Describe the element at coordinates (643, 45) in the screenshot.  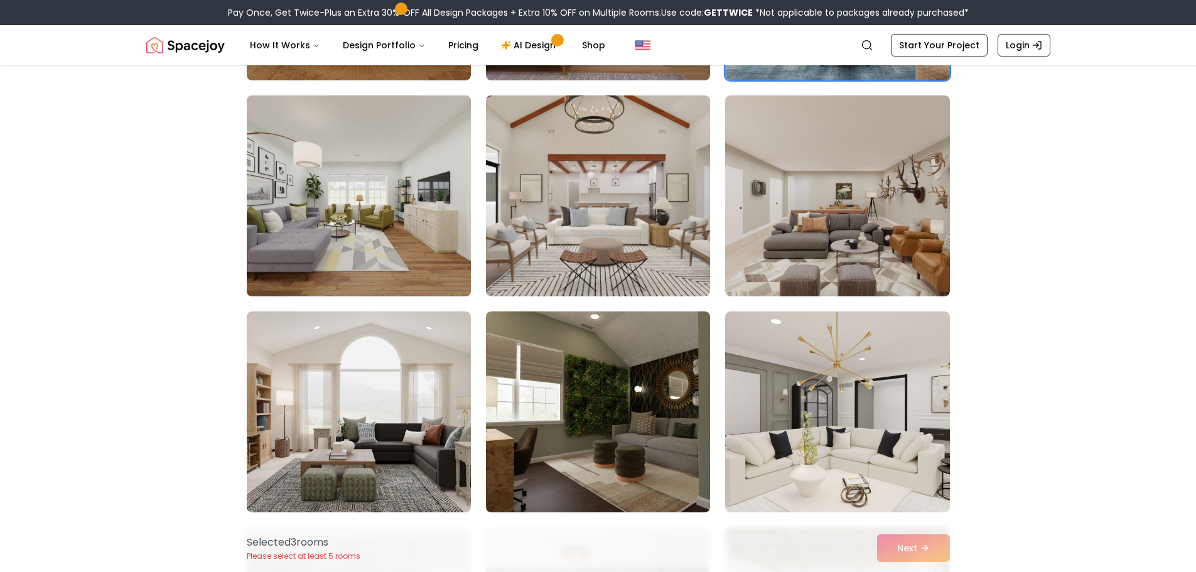
I see `img: United States` at that location.